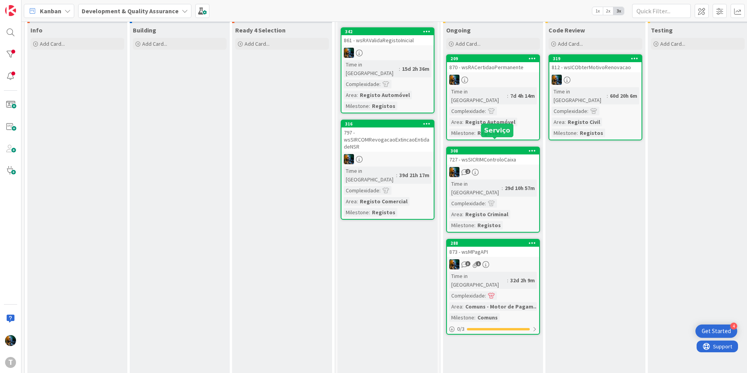 This screenshot has height=373, width=747. What do you see at coordinates (493, 329) in the screenshot?
I see `div: 0/3` at bounding box center [493, 329].